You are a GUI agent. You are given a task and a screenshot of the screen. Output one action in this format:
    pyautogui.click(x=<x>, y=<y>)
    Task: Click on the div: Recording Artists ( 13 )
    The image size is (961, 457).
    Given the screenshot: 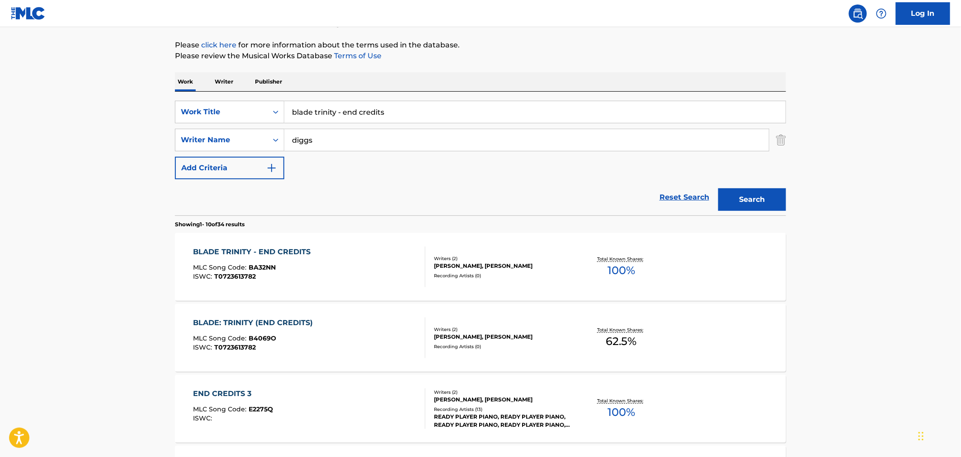 What is the action you would take?
    pyautogui.click(x=502, y=410)
    